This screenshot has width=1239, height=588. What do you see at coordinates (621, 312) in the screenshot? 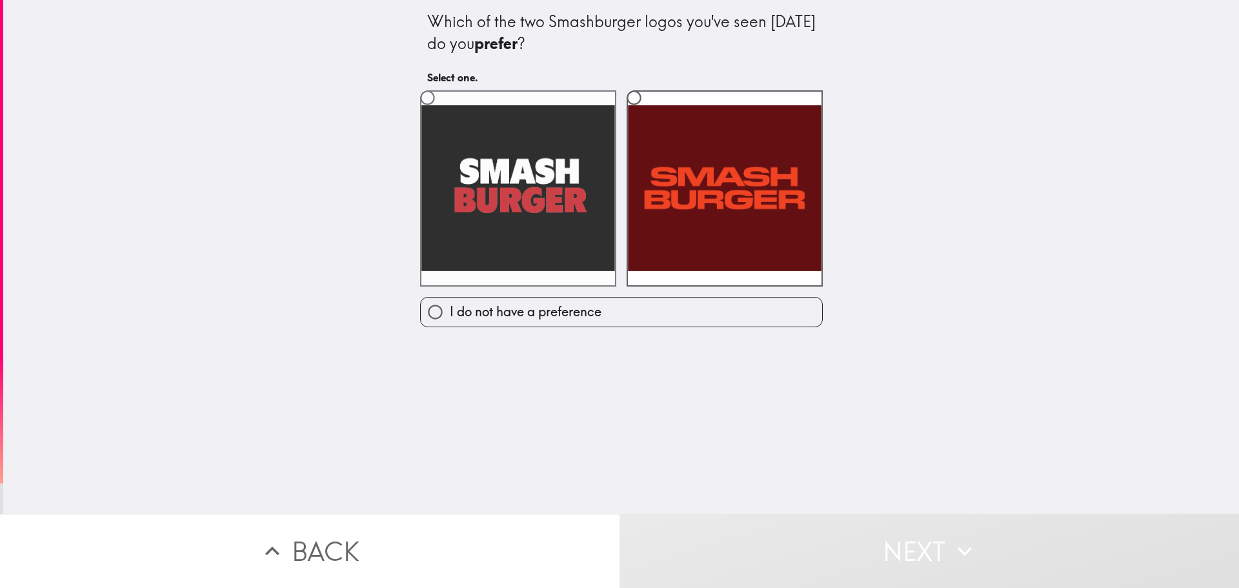
I see `button: I do not have a preference` at bounding box center [621, 312].